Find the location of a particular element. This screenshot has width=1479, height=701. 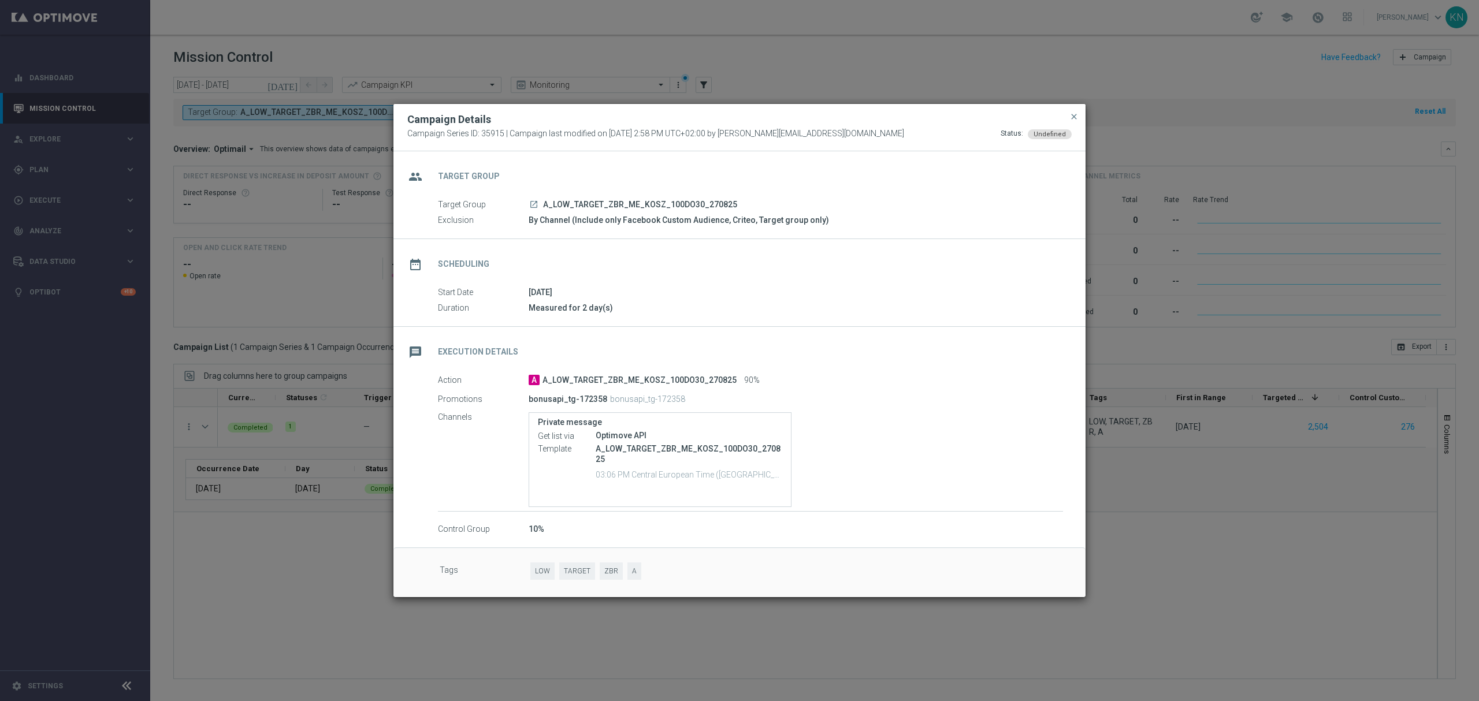

label: Exclusion is located at coordinates (483, 221).